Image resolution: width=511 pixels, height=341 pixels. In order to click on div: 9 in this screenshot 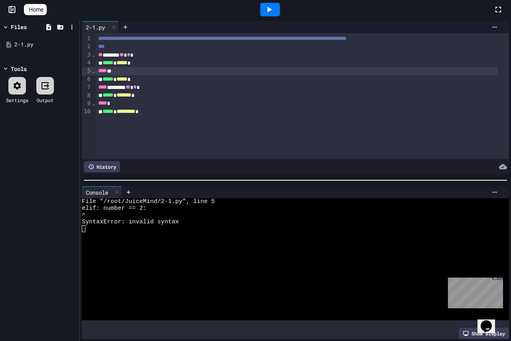, I will do `click(87, 104)`.